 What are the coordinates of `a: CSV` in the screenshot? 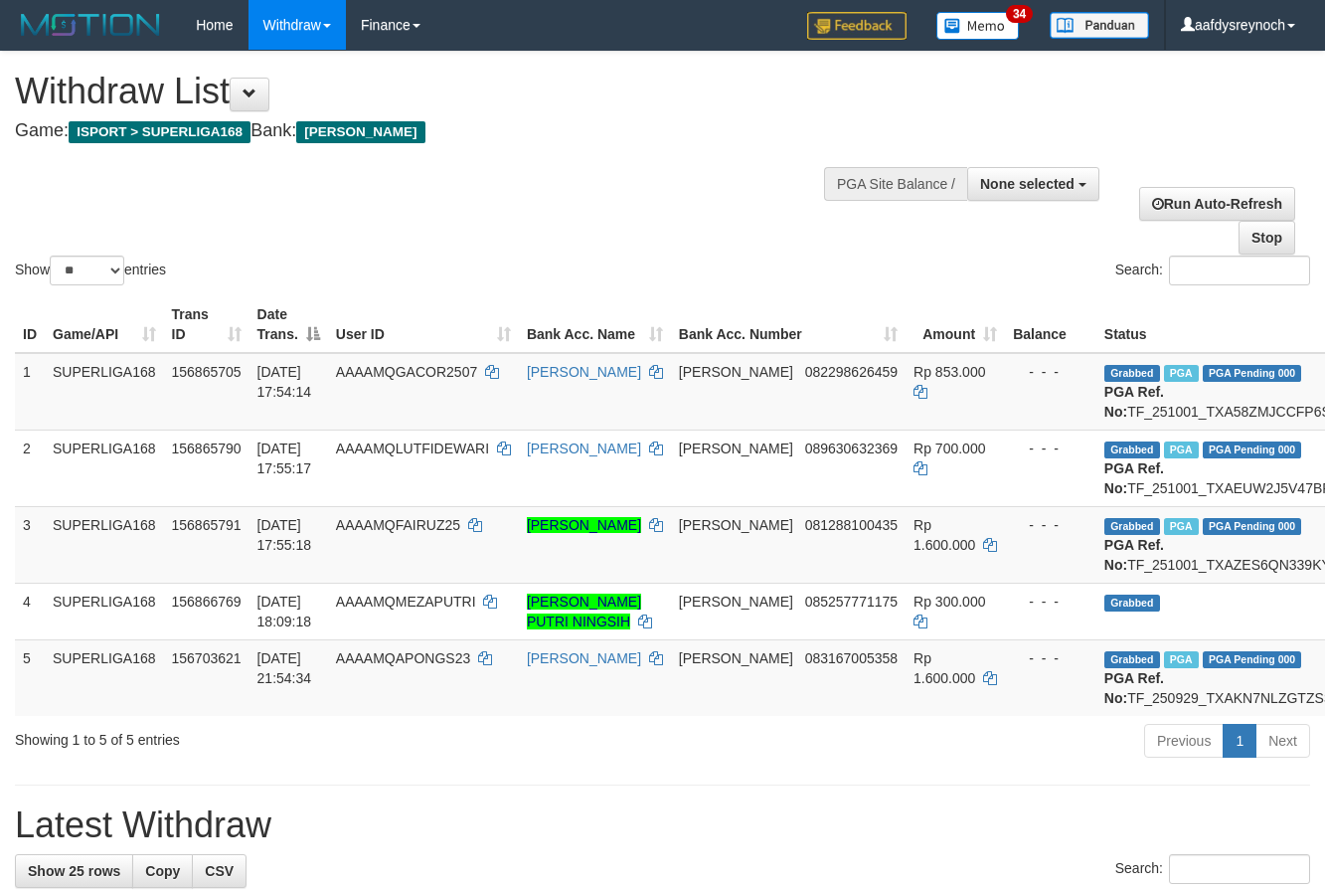 It's located at (219, 871).